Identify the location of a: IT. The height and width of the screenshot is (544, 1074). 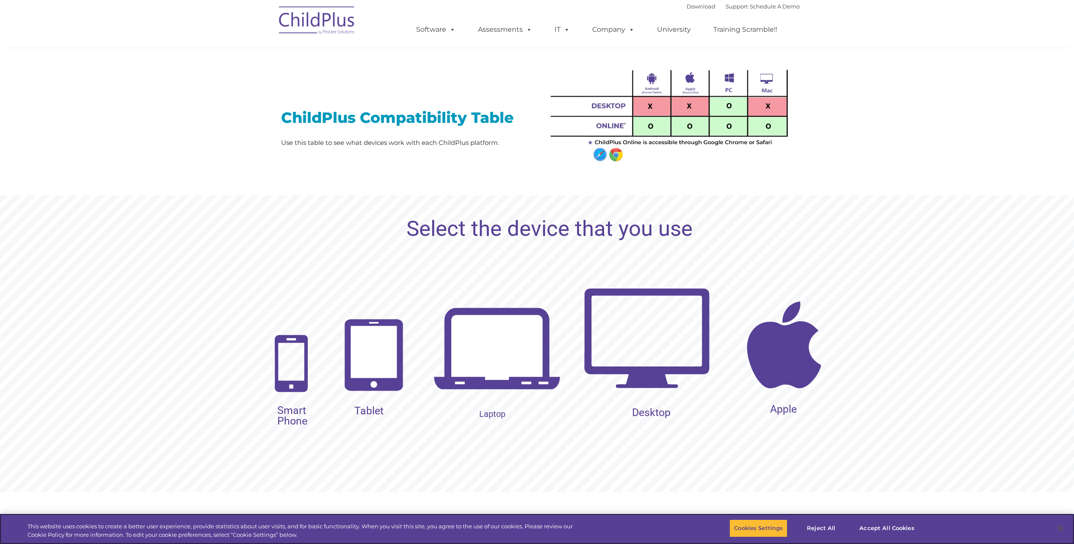
(562, 30).